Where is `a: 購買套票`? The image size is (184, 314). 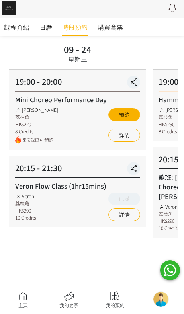
a: 購買套票 is located at coordinates (110, 29).